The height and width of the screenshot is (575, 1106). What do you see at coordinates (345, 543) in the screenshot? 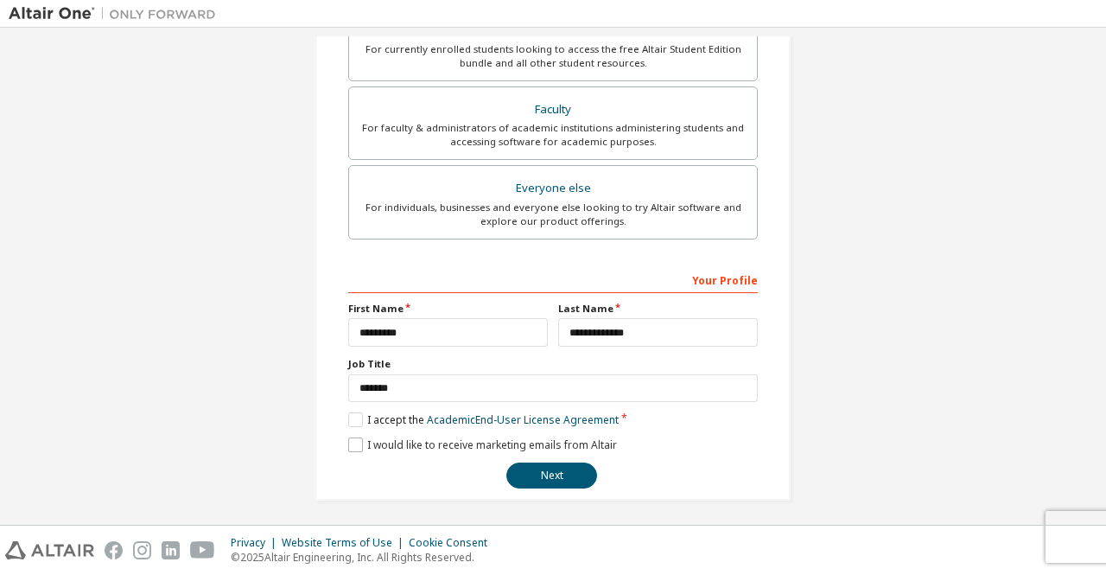
I see `div: Website Terms of Use` at bounding box center [345, 543].